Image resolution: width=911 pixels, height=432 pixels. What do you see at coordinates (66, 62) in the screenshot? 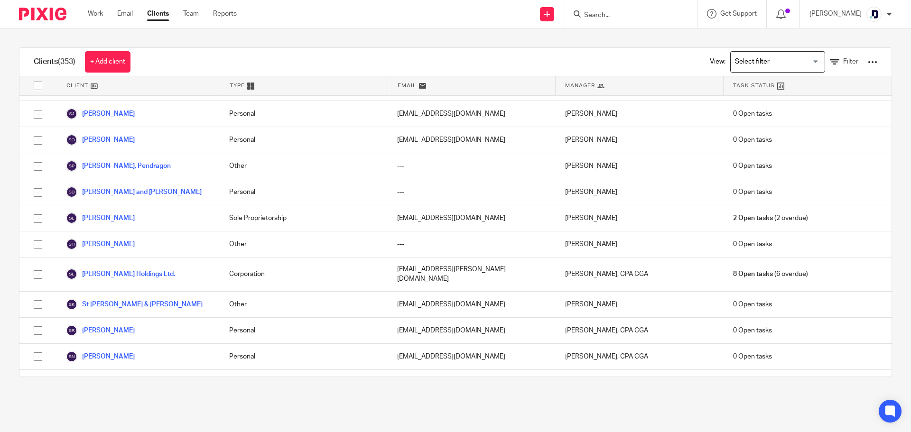
I see `span: (353)` at bounding box center [66, 62].